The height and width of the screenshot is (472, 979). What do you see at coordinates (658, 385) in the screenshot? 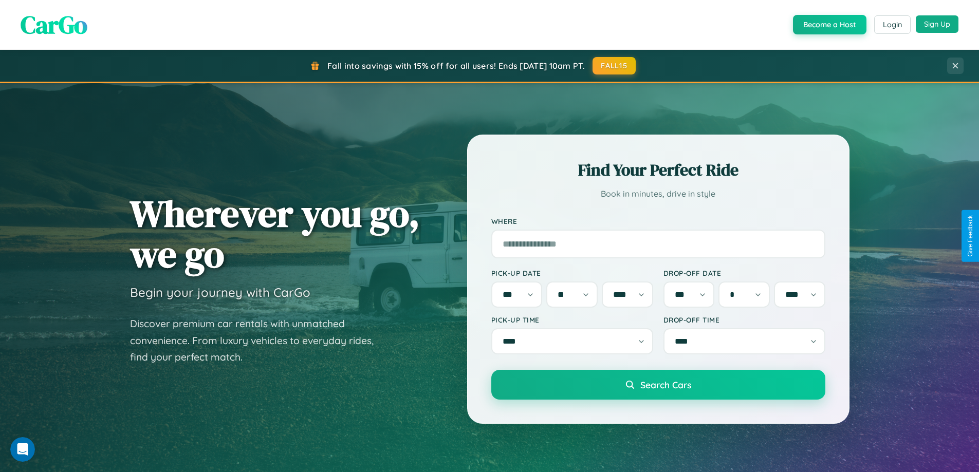
I see `button: Search Cars` at bounding box center [658, 385].